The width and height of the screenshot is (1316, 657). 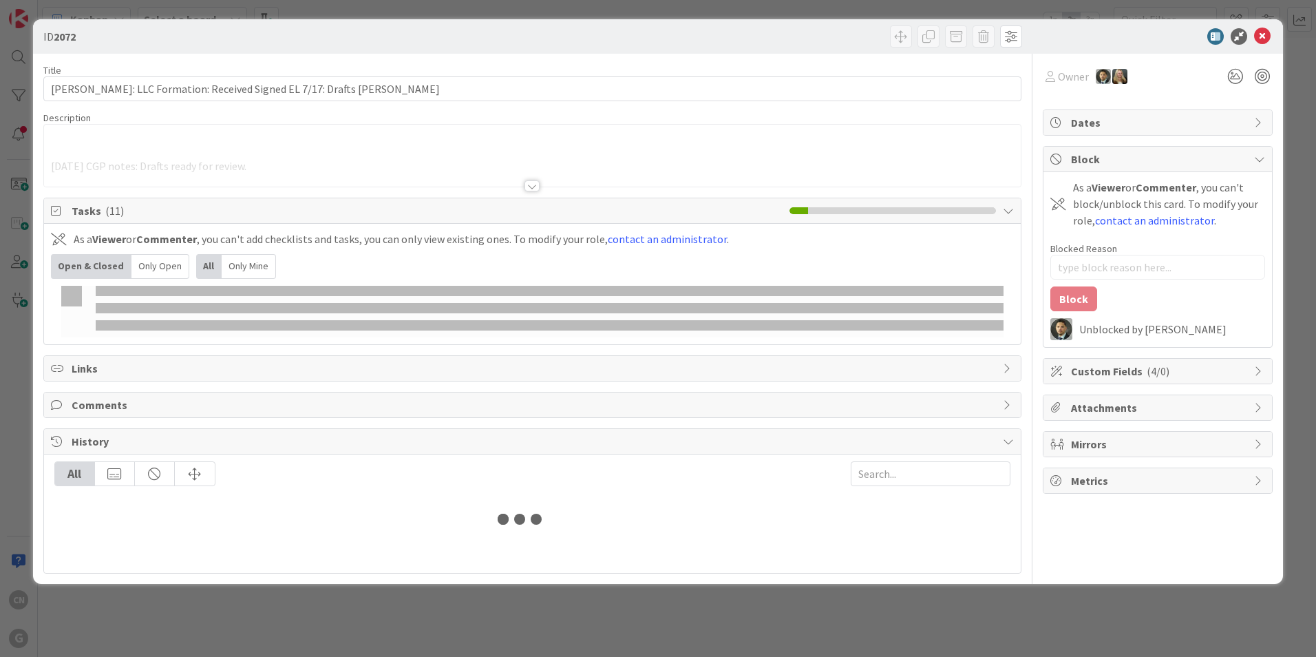 What do you see at coordinates (248, 266) in the screenshot?
I see `div: Only Mine` at bounding box center [248, 266].